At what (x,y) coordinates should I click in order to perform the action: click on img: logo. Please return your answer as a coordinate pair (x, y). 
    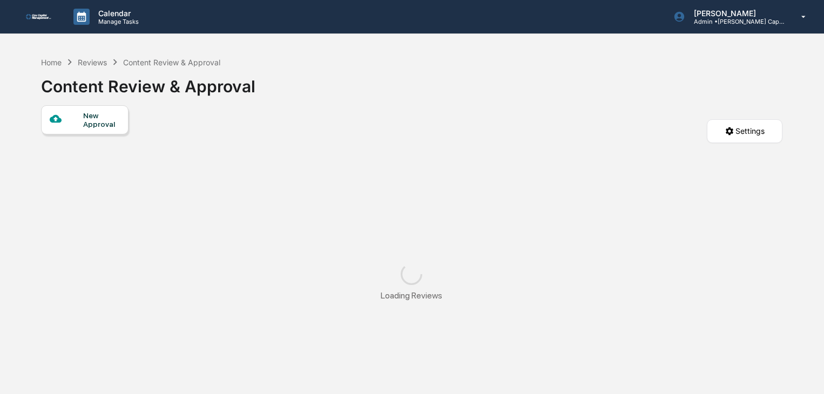
    Looking at the image, I should click on (39, 17).